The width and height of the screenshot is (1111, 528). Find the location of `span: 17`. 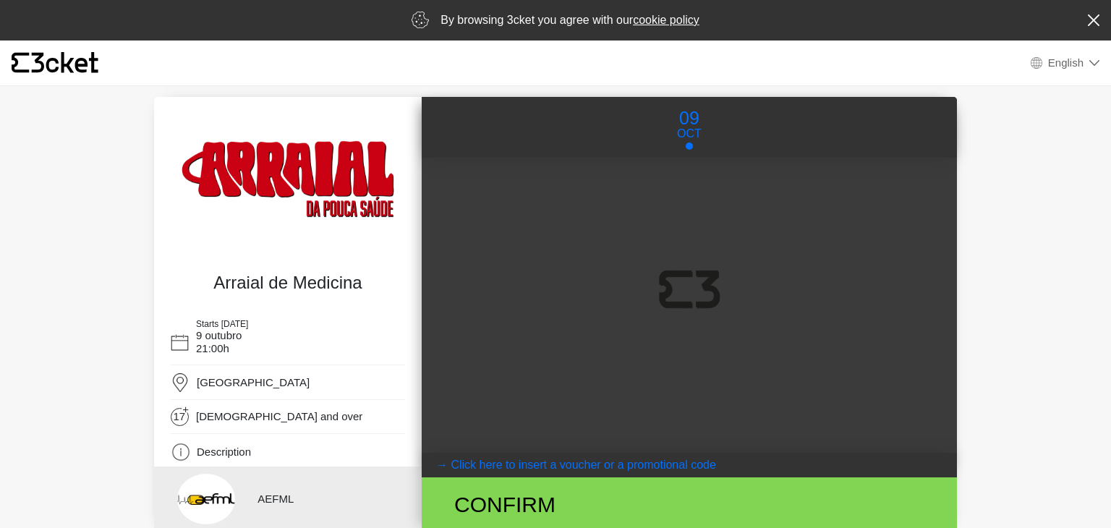

span: 17 is located at coordinates (182, 418).